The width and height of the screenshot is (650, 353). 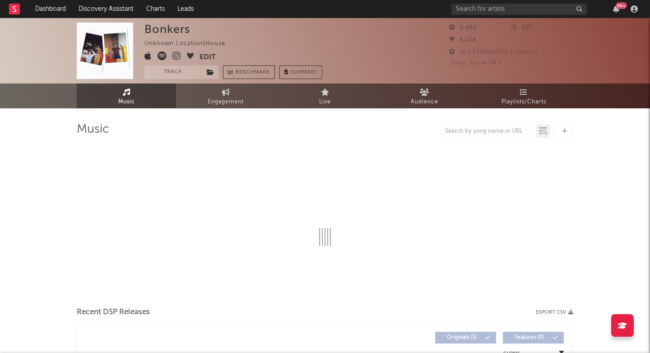 I want to click on button: Originals(3), so click(x=466, y=338).